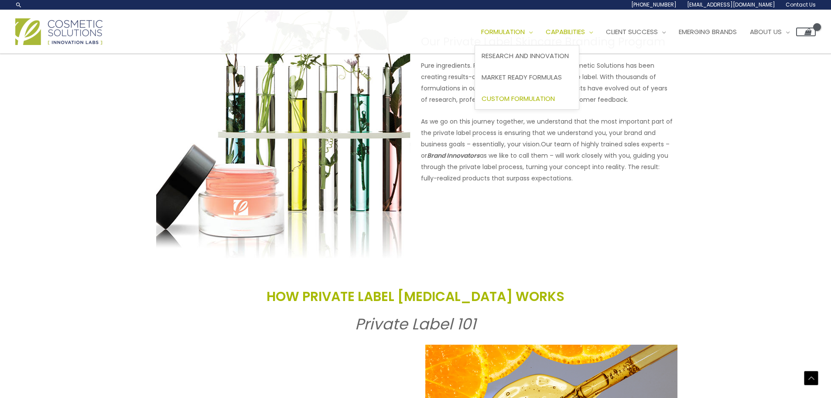  I want to click on p: Pure ingredients. Proven formulas. For 30 years Cosmetic Solutions has been creating results-driv..., so click(548, 82).